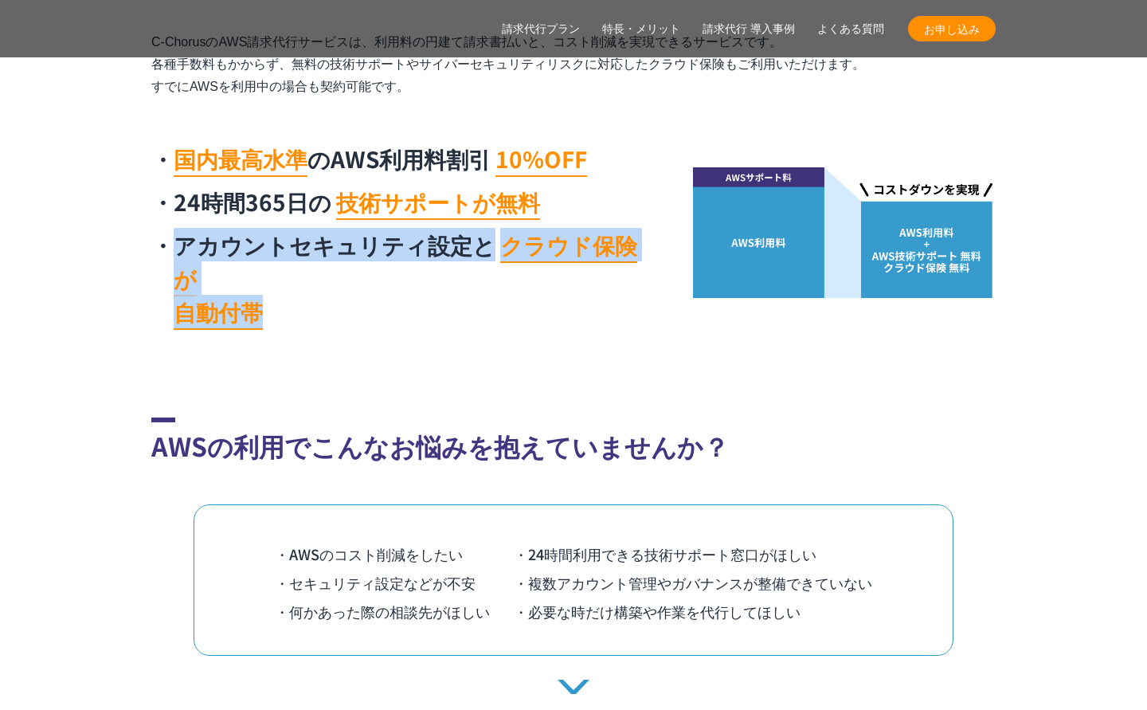 The height and width of the screenshot is (710, 1147). What do you see at coordinates (541, 159) in the screenshot?
I see `mark: 10%OFF` at bounding box center [541, 159].